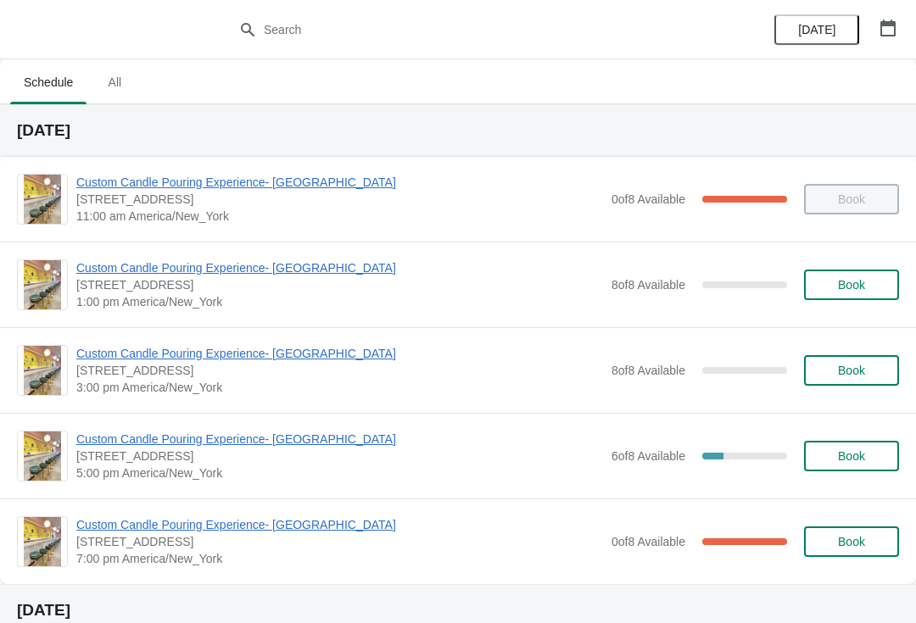  What do you see at coordinates (339, 473) in the screenshot?
I see `span: 5:00 pm America/New_York` at bounding box center [339, 473].